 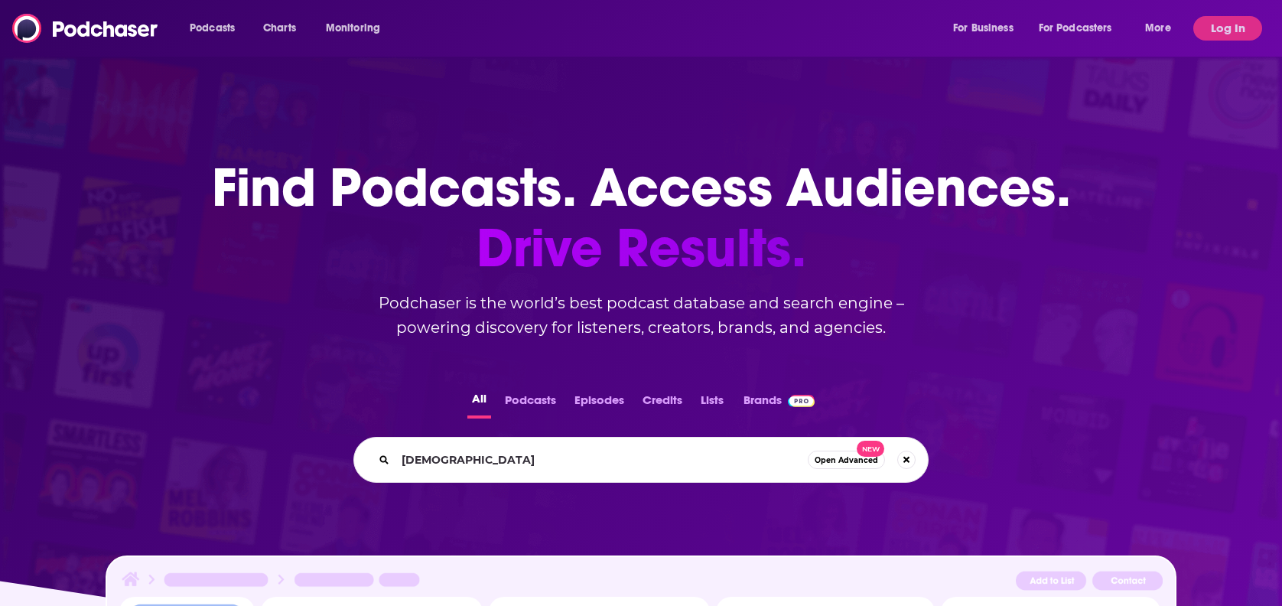 I want to click on button: Podcasts, so click(x=530, y=403).